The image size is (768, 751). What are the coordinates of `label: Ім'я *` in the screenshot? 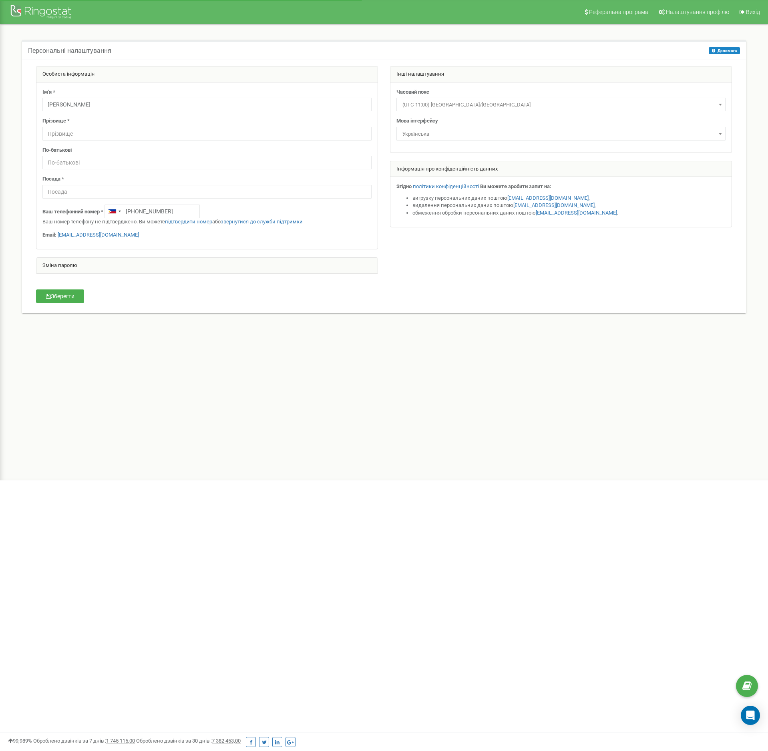 It's located at (49, 92).